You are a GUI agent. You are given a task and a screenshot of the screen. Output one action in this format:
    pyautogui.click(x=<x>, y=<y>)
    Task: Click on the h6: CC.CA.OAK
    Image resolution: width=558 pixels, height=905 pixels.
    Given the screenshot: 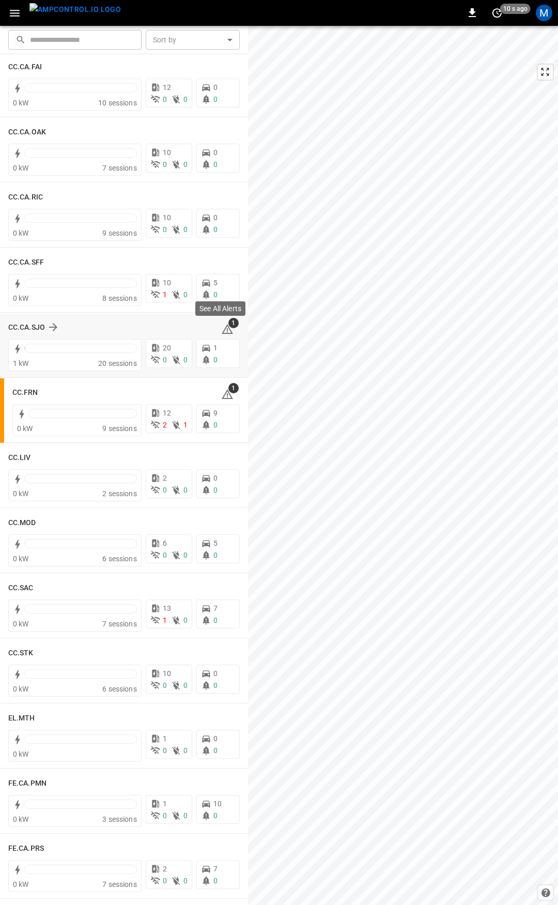 What is the action you would take?
    pyautogui.click(x=27, y=132)
    